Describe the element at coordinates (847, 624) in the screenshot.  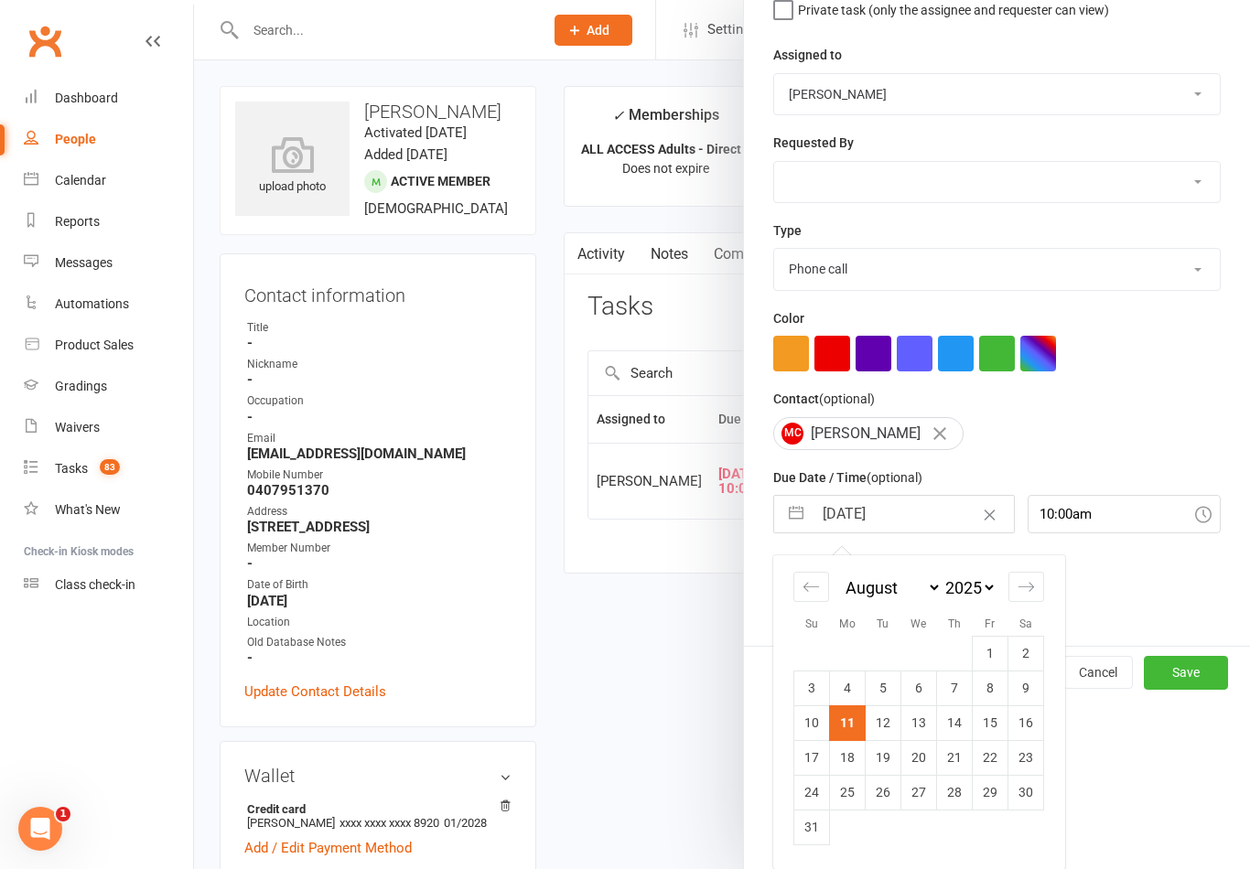
I see `small: Mo` at that location.